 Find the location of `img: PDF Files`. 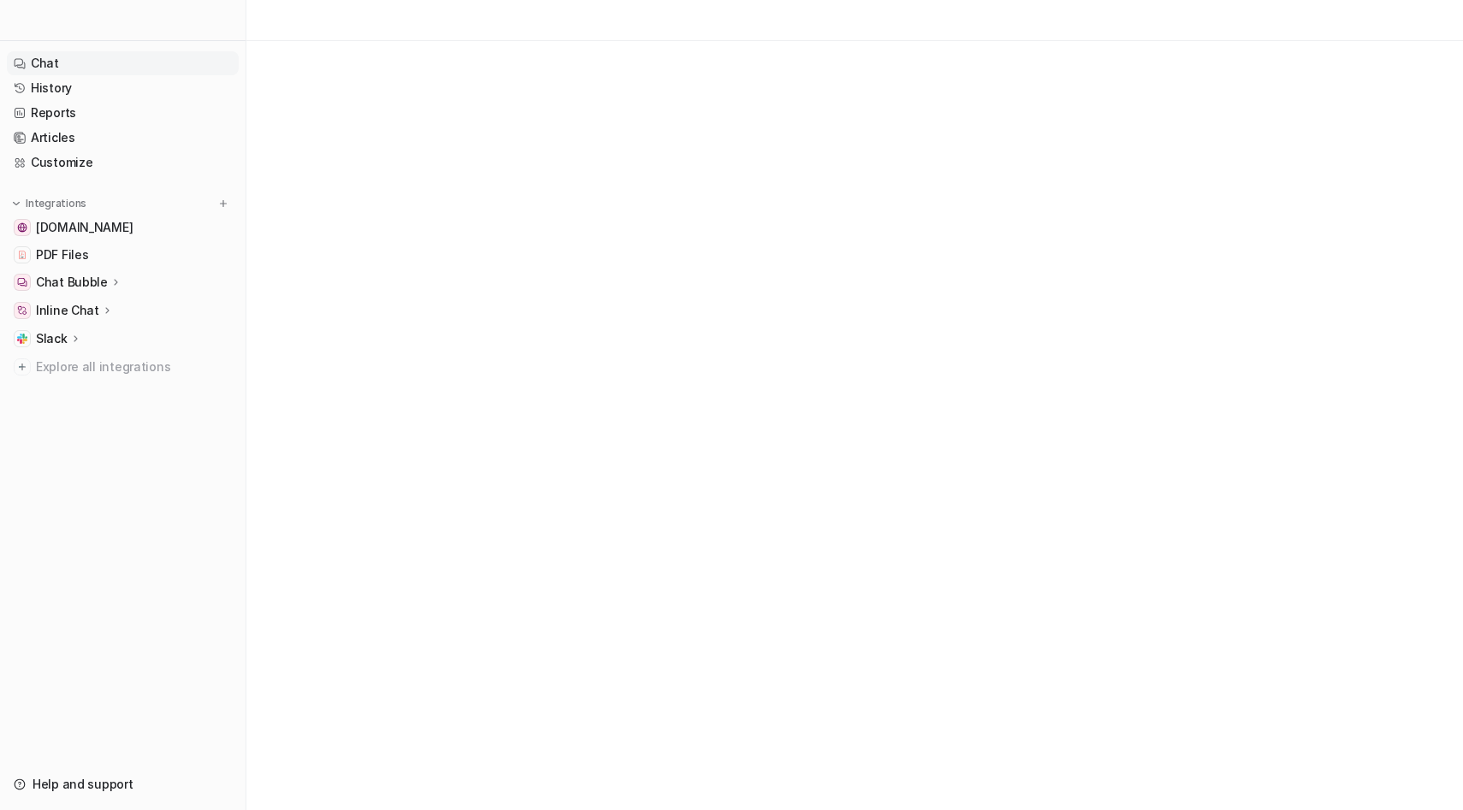

img: PDF Files is located at coordinates (22, 255).